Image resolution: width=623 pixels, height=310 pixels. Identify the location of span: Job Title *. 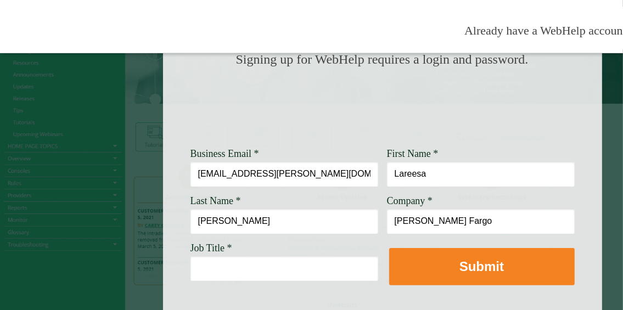
(211, 248).